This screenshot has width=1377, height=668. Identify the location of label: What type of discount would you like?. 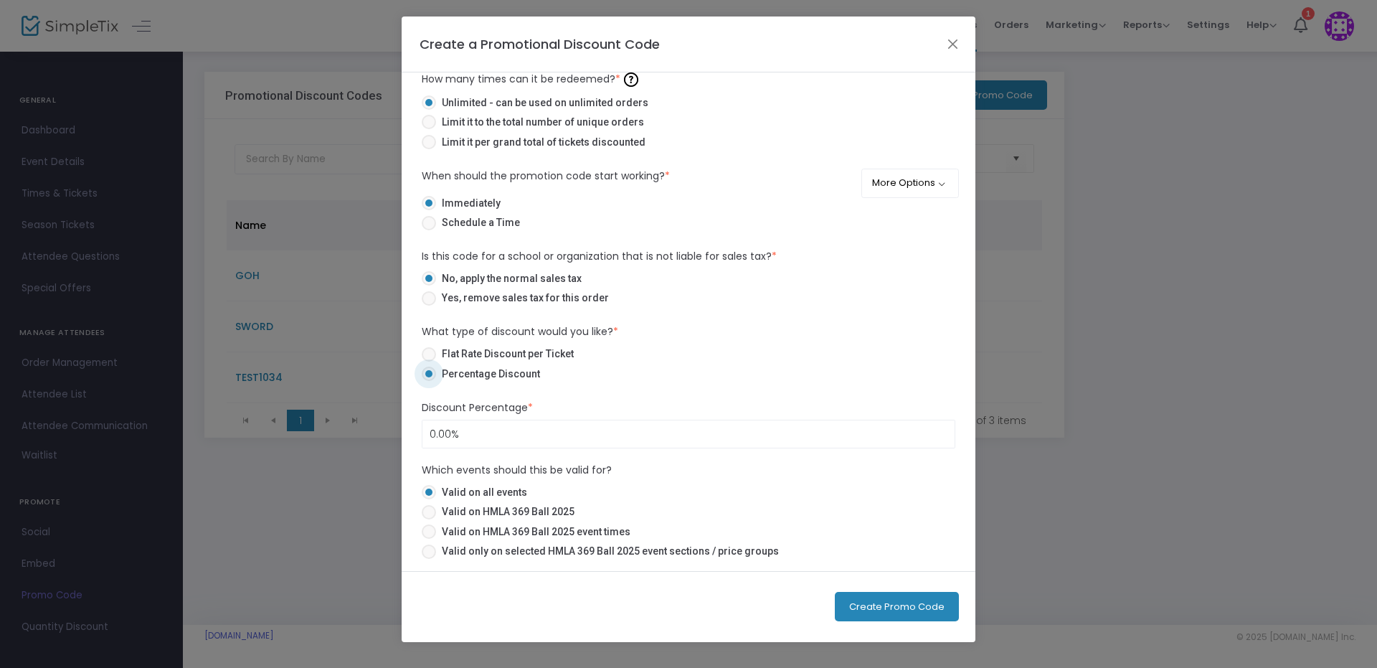
(520, 331).